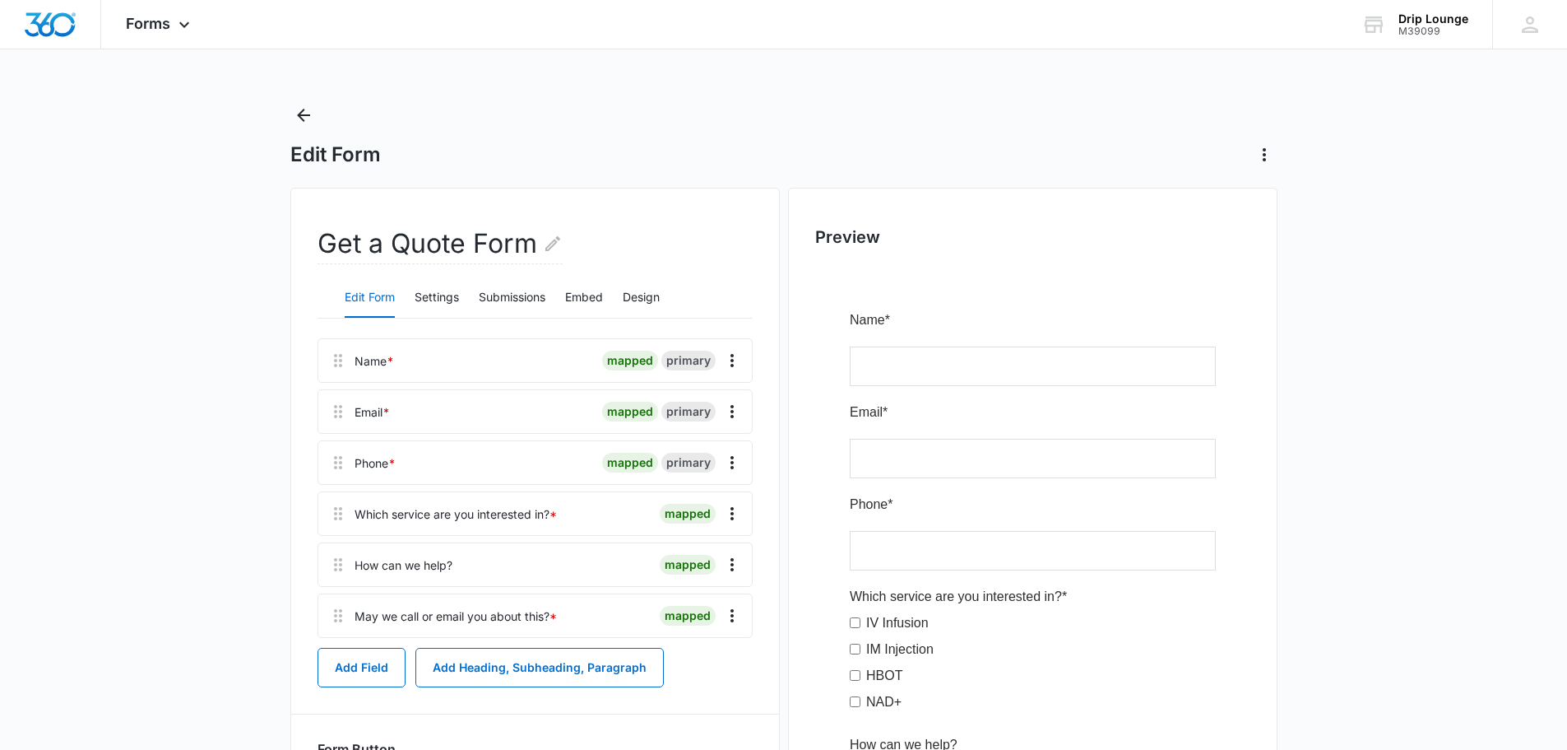 Image resolution: width=1567 pixels, height=750 pixels. What do you see at coordinates (369, 298) in the screenshot?
I see `button: Edit Form` at bounding box center [369, 298].